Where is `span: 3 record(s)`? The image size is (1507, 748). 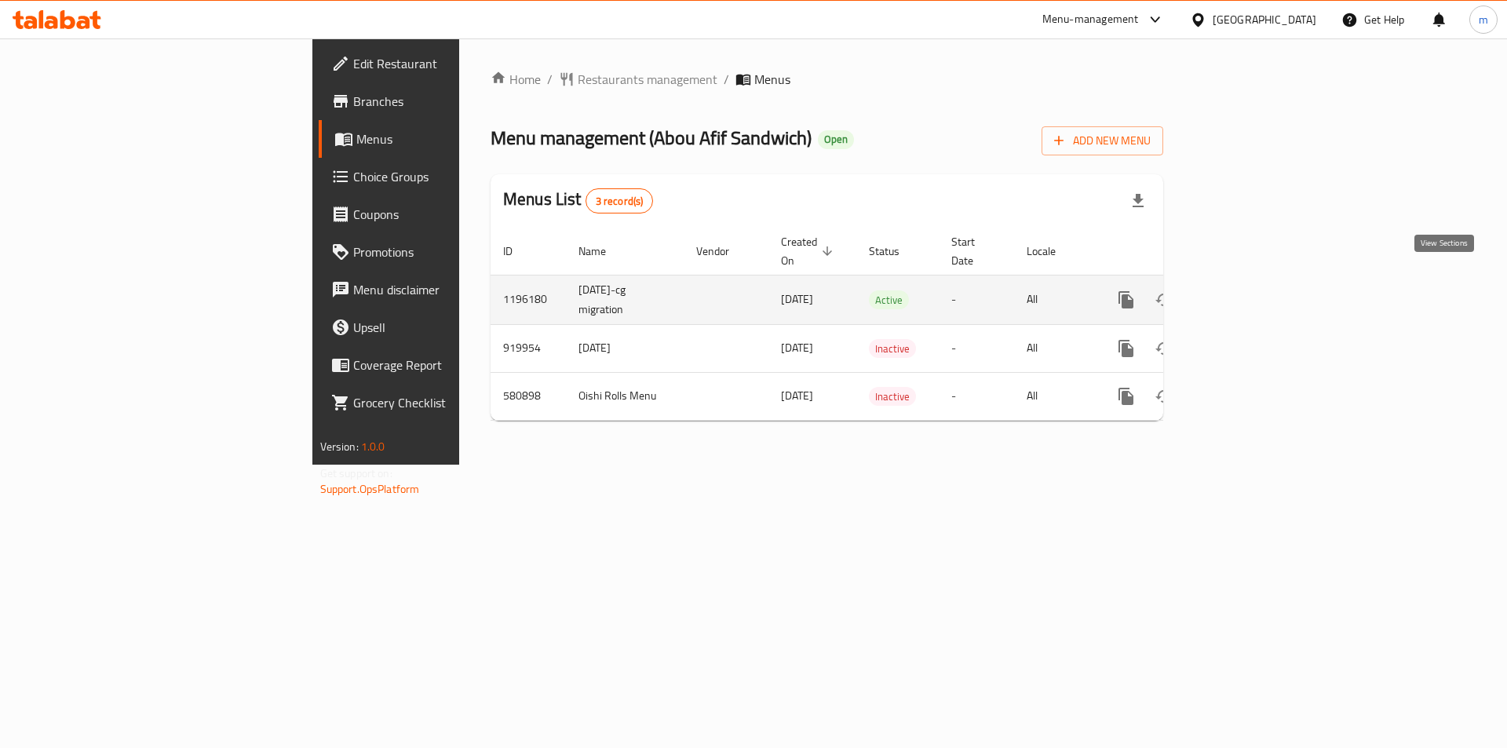 span: 3 record(s) is located at coordinates (619, 201).